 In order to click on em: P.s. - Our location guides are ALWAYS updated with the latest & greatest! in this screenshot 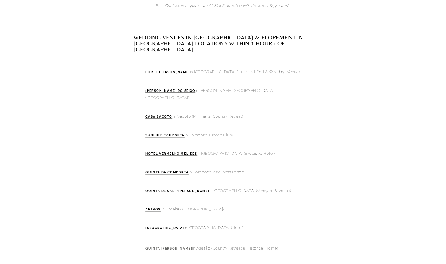, I will do `click(223, 5)`.